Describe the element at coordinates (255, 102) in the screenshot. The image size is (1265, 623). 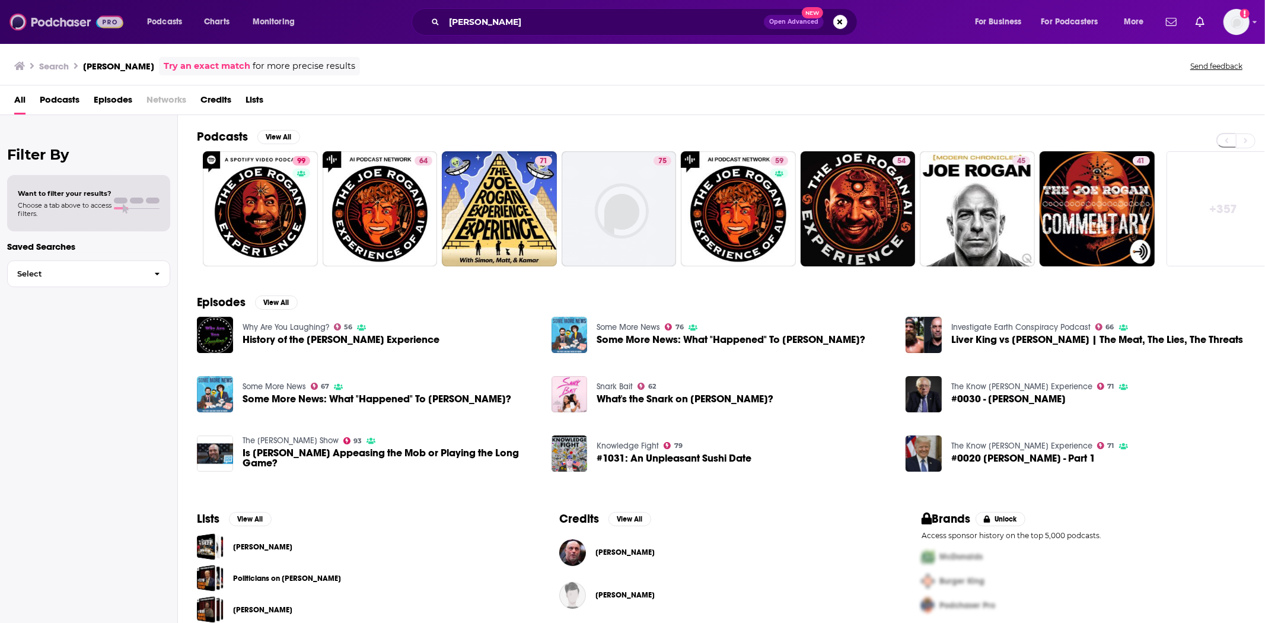
I see `a: Lists` at that location.